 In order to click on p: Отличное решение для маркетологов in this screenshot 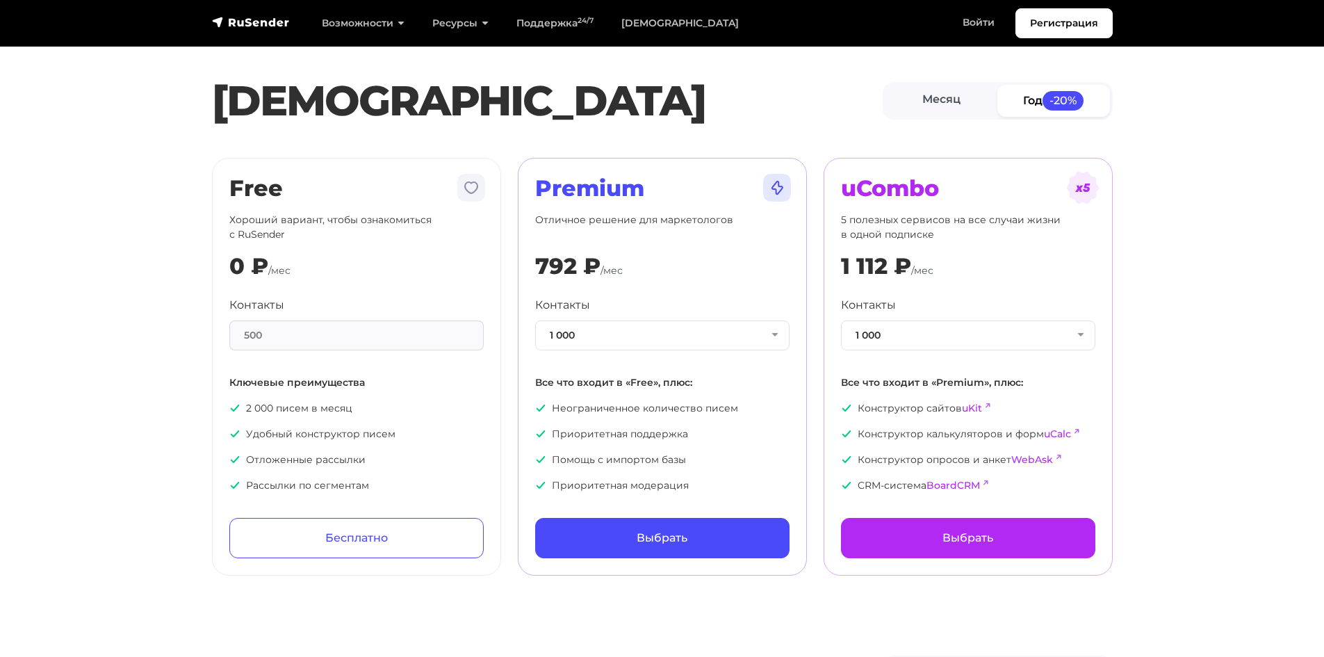, I will do `click(662, 227)`.